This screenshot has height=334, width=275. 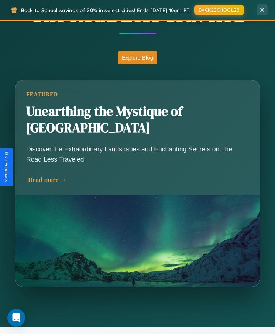 What do you see at coordinates (137, 155) in the screenshot?
I see `p: Discover the Extraordinary Landscapes and Enchanting Secrets on The Road Less Traveled.` at bounding box center [137, 155].